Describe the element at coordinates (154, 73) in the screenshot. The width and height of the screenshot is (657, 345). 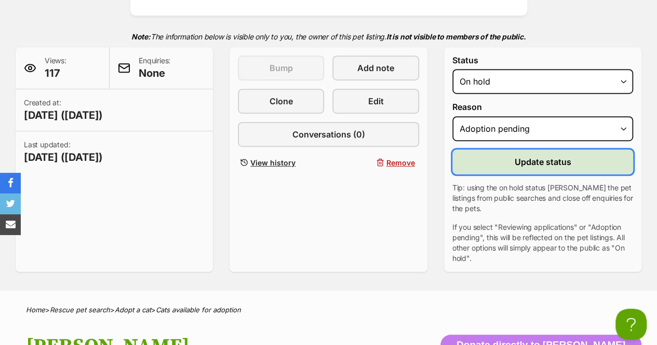
I see `span: None` at that location.